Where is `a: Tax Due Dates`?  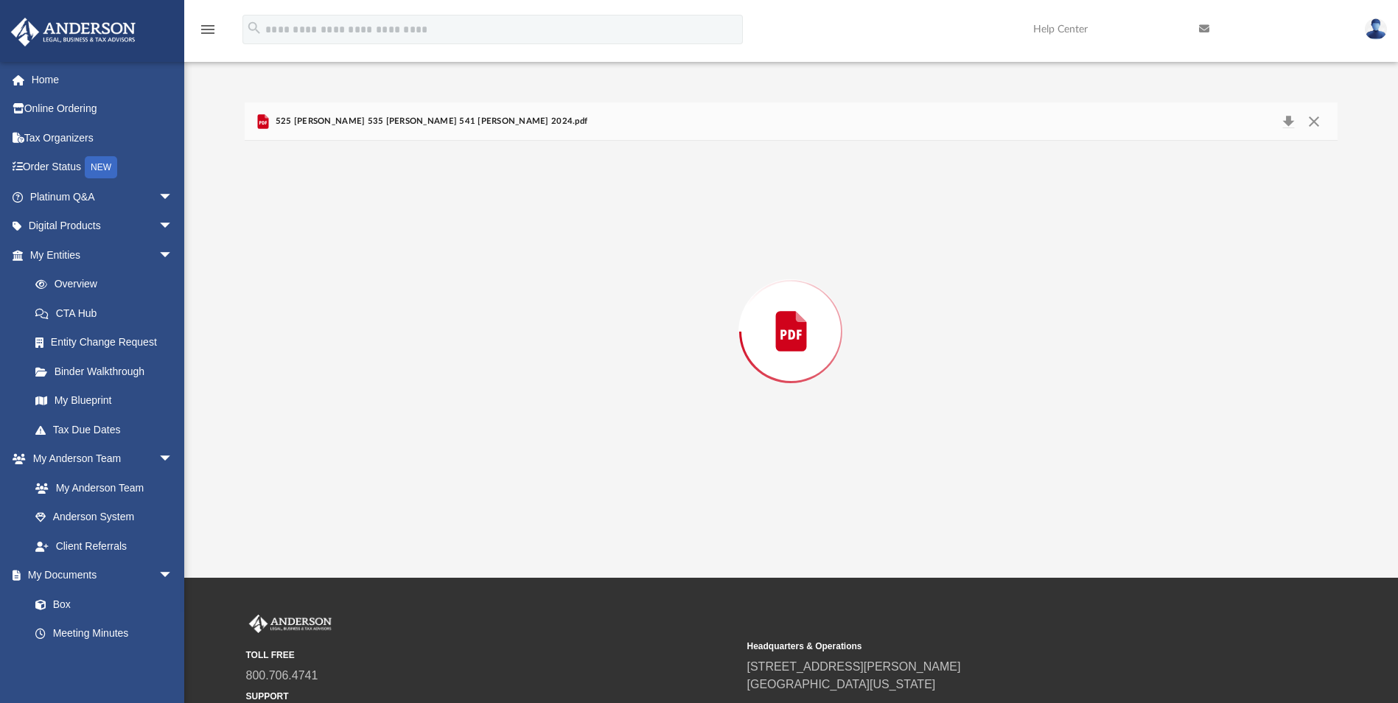 a: Tax Due Dates is located at coordinates (108, 430).